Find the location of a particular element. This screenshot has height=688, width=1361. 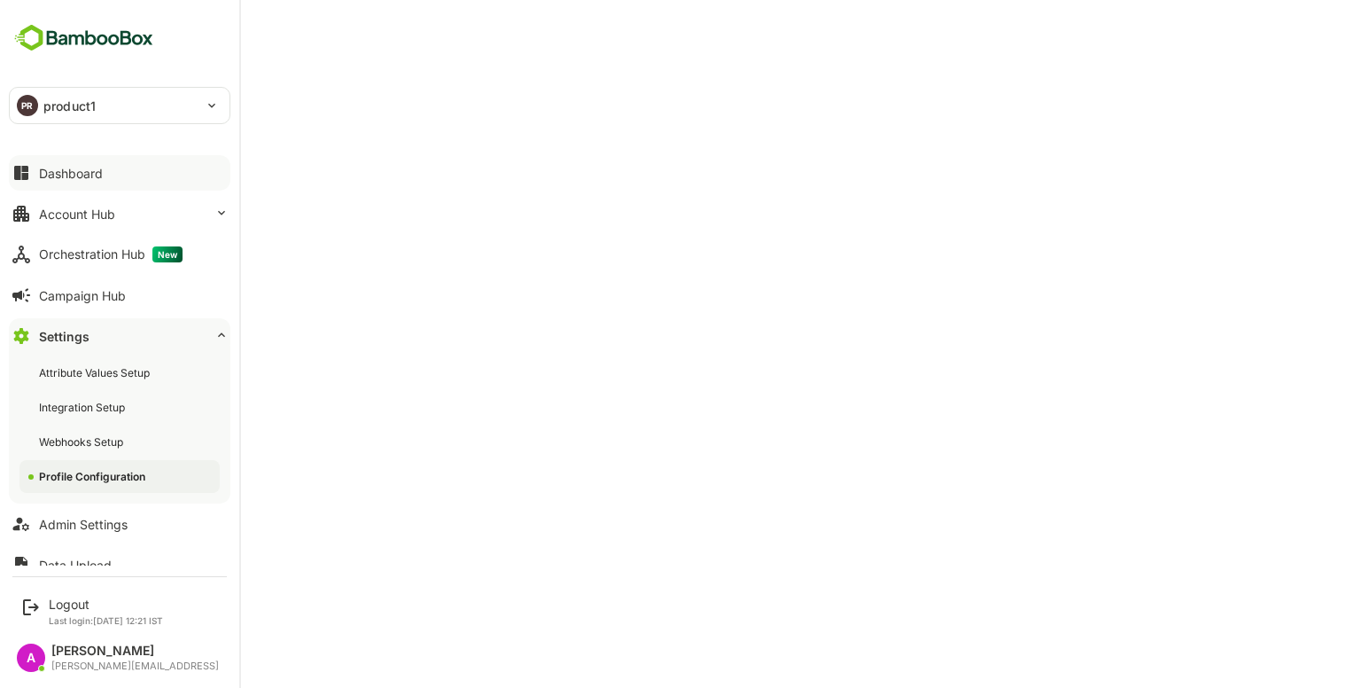

div: Account Hub is located at coordinates (77, 214).